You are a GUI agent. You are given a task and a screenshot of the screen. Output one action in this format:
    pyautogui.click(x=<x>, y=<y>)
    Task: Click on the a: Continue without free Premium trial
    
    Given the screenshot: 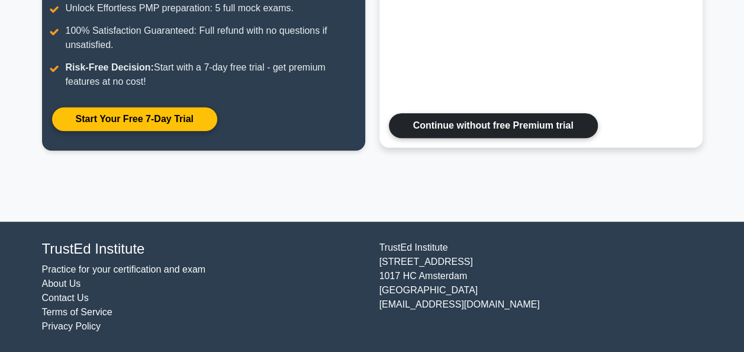 What is the action you would take?
    pyautogui.click(x=493, y=126)
    